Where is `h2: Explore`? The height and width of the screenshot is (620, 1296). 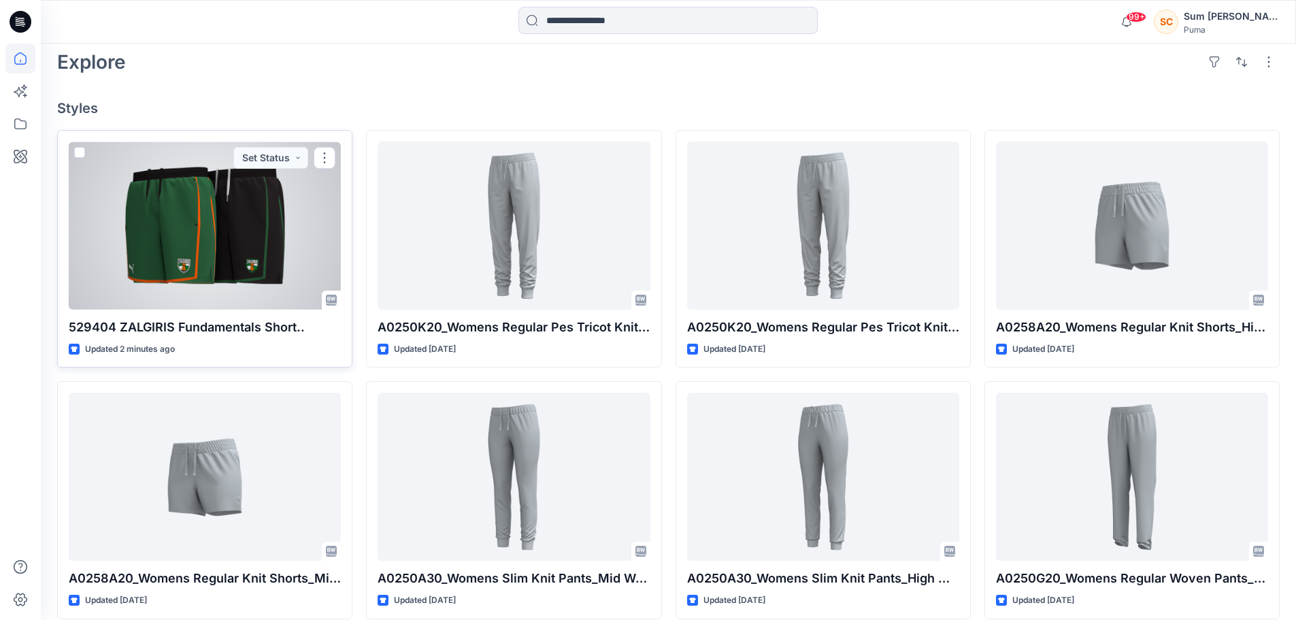
h2: Explore is located at coordinates (91, 62).